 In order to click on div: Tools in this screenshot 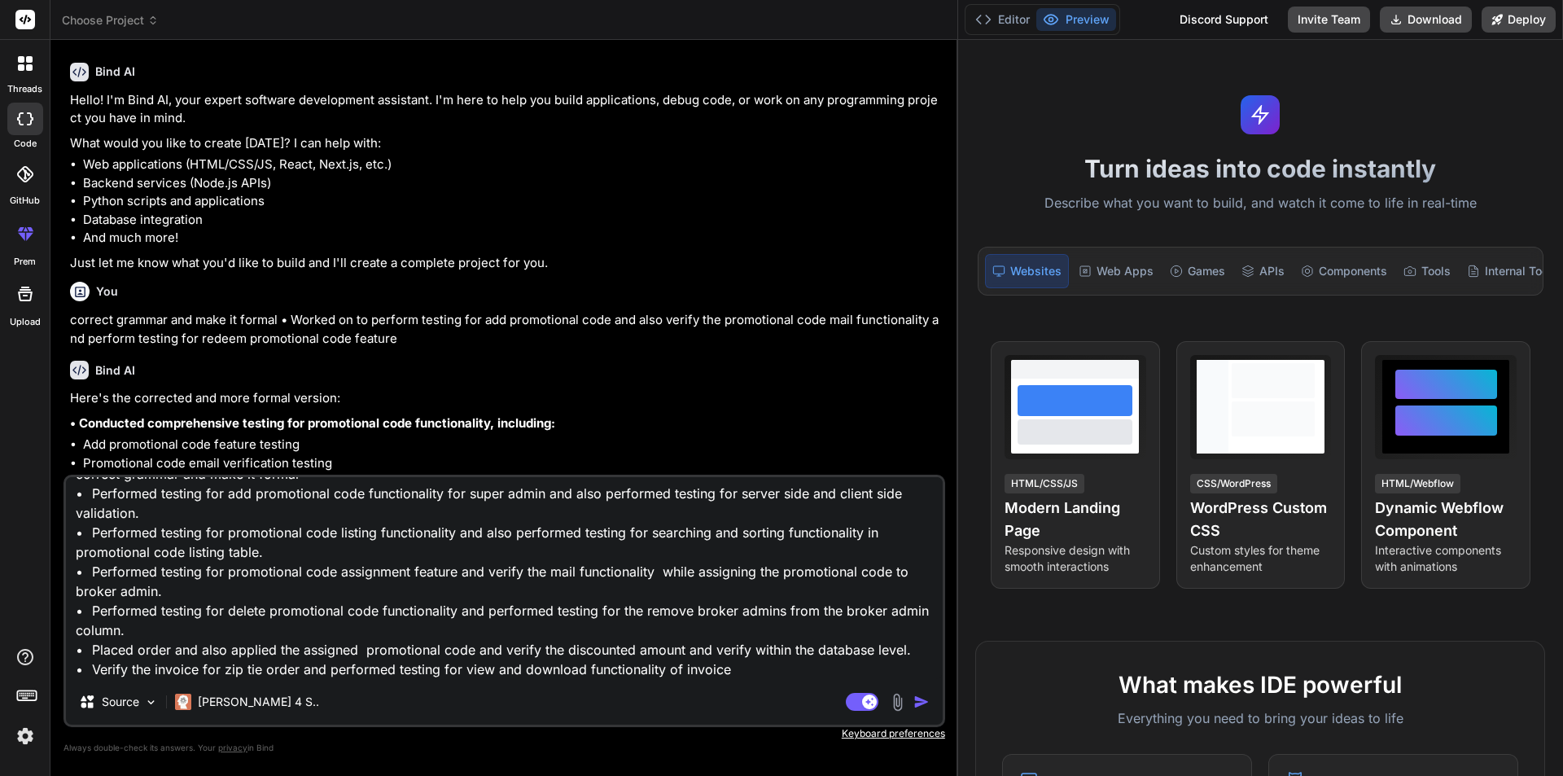, I will do `click(1427, 271)`.